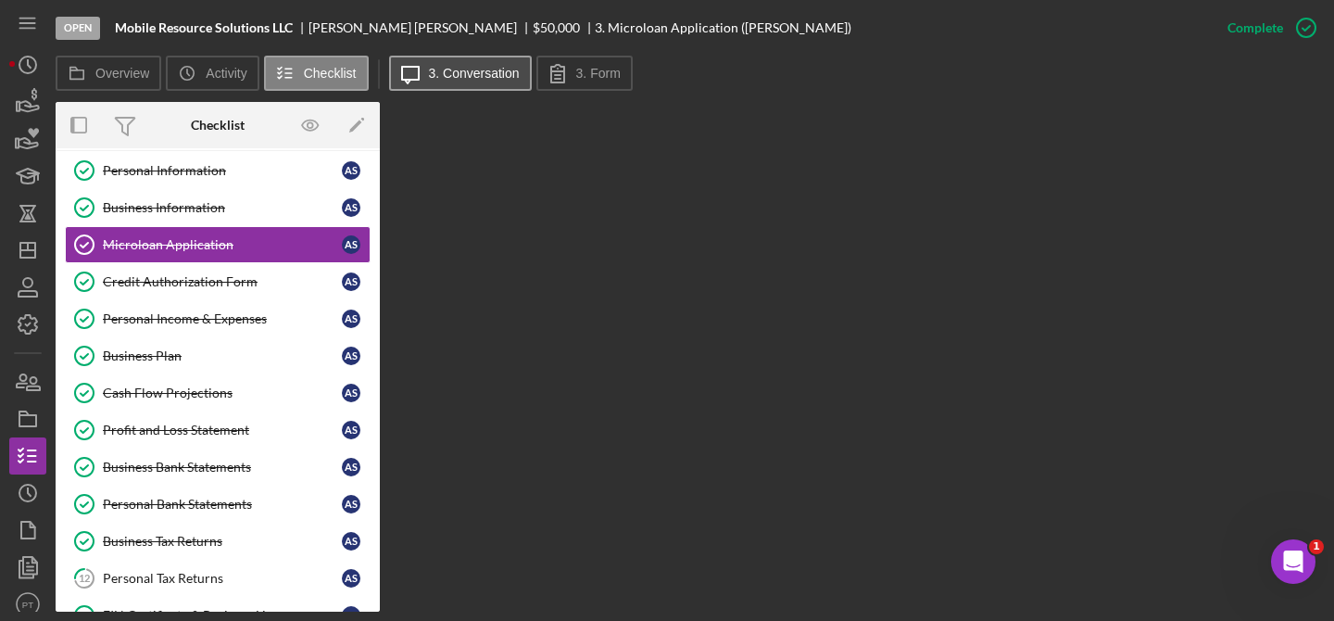  I want to click on a: Credit Authorization FormAS, so click(218, 282).